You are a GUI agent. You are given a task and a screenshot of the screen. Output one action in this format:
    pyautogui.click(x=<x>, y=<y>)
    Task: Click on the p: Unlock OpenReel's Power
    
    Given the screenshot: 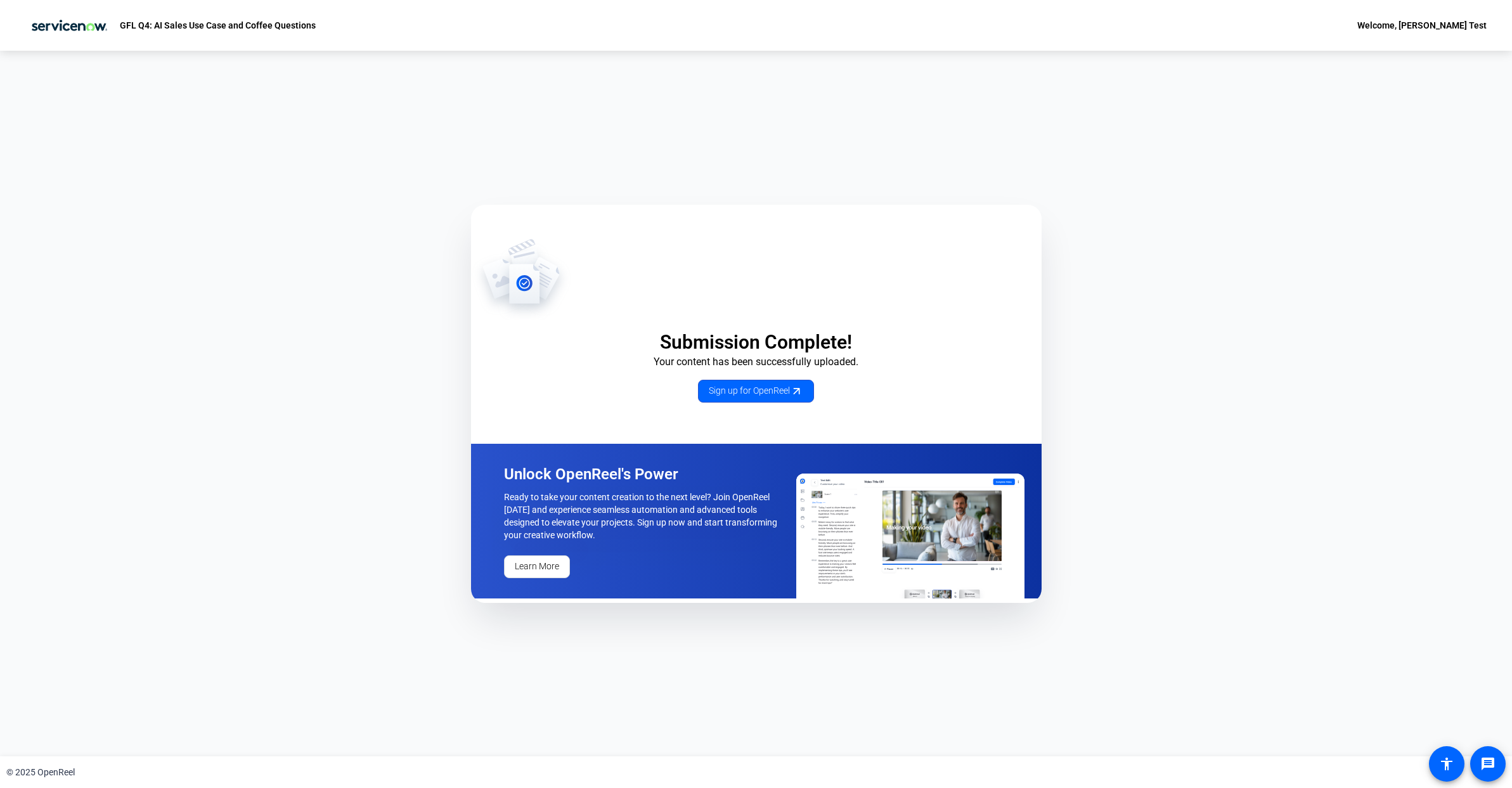 What is the action you would take?
    pyautogui.click(x=643, y=474)
    